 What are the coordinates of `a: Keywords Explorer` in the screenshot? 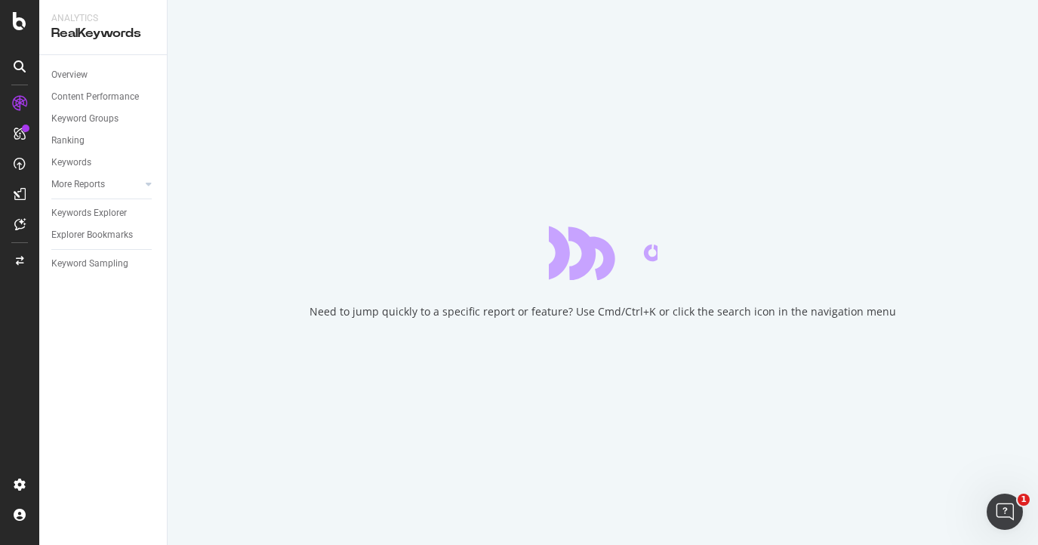 It's located at (103, 213).